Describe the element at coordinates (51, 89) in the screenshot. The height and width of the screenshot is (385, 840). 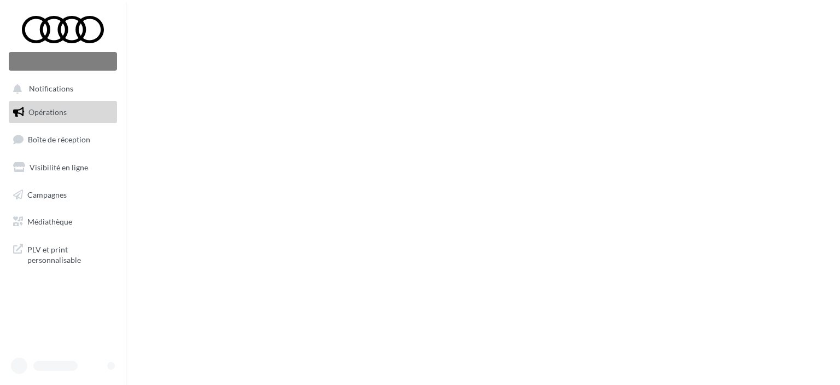
I see `span: Notifications` at that location.